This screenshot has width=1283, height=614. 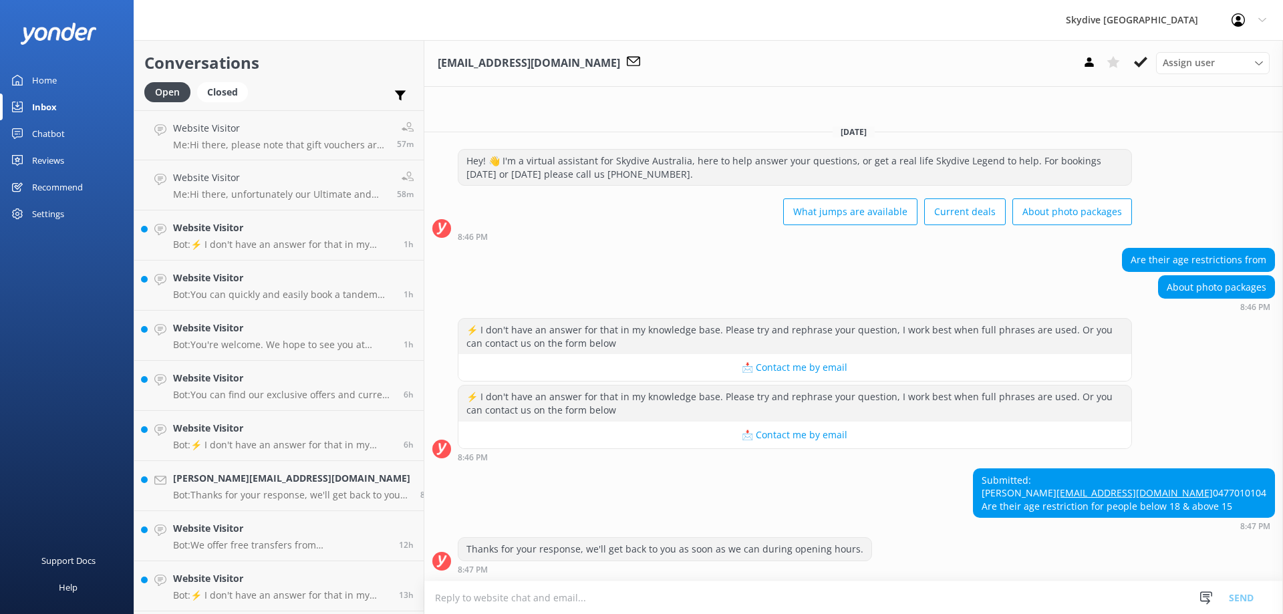 I want to click on a: Open, so click(x=170, y=92).